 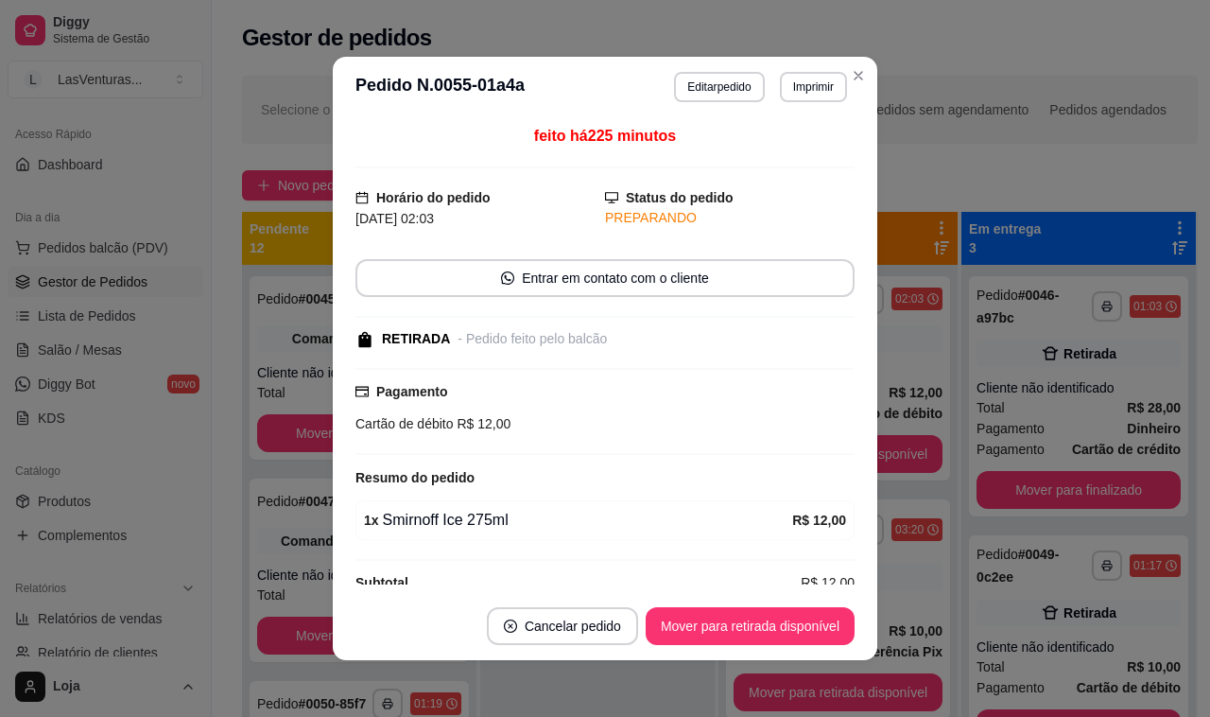 What do you see at coordinates (415, 477) in the screenshot?
I see `strong: Resumo do pedido` at bounding box center [415, 477].